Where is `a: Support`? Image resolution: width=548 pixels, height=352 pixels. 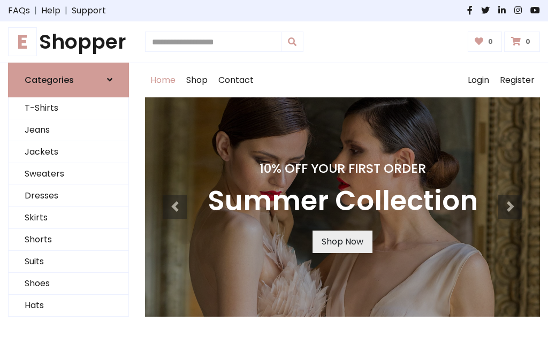 a: Support is located at coordinates (89, 11).